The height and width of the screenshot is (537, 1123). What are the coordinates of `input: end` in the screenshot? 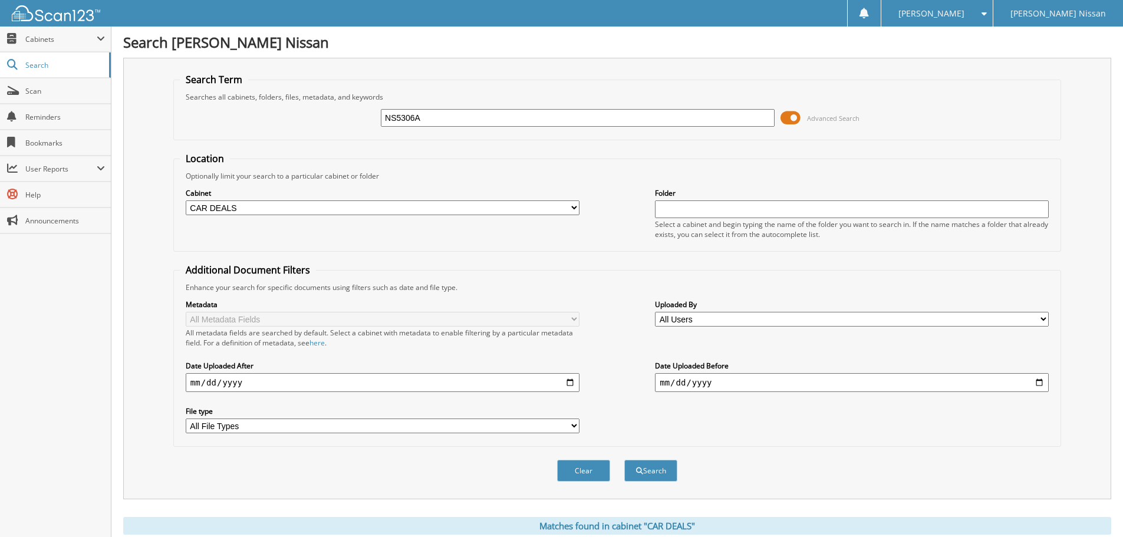 It's located at (852, 383).